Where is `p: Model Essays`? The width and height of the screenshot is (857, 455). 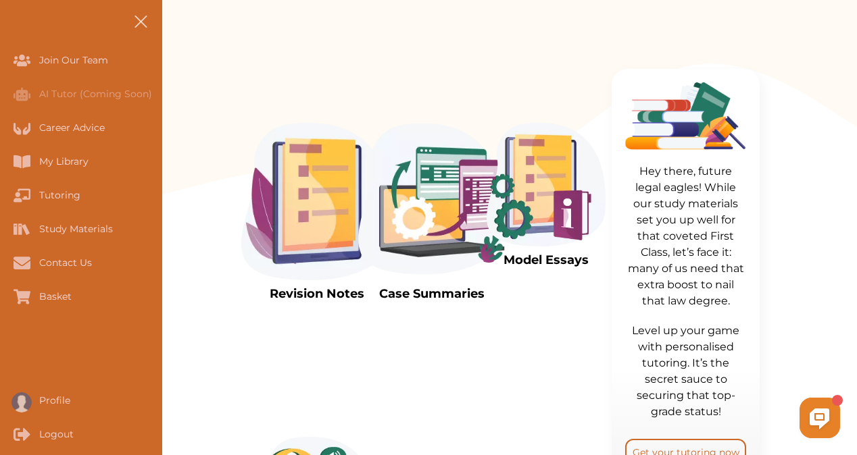
p: Model Essays is located at coordinates (546, 260).